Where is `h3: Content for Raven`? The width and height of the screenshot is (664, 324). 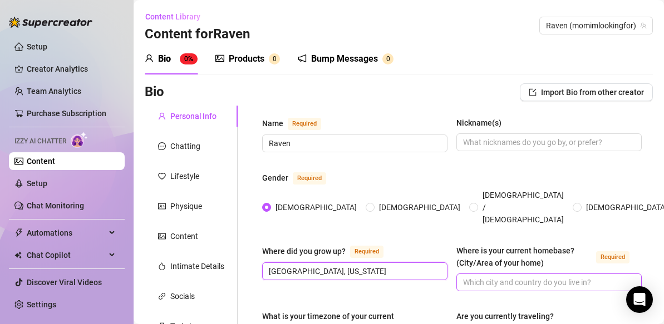 h3: Content for Raven is located at coordinates (197, 34).